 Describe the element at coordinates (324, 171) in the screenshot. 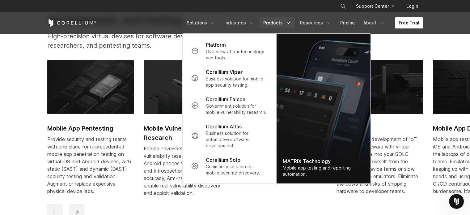

I see `div: Mobile app testing and reporting automation.` at that location.